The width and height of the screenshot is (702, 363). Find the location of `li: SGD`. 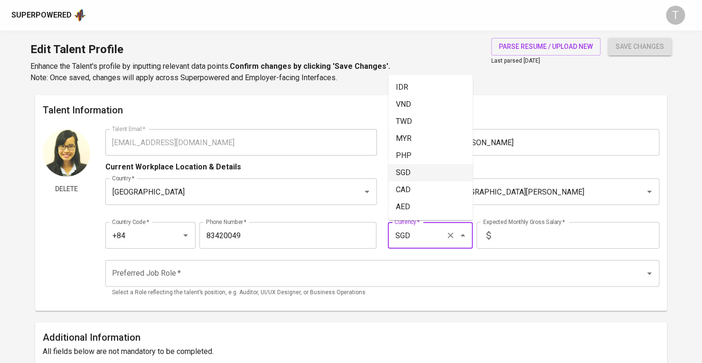

li: SGD is located at coordinates (430, 173).